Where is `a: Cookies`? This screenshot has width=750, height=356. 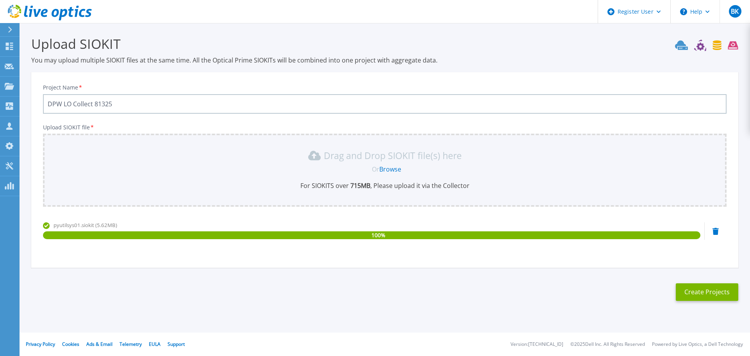
a: Cookies is located at coordinates (71, 344).